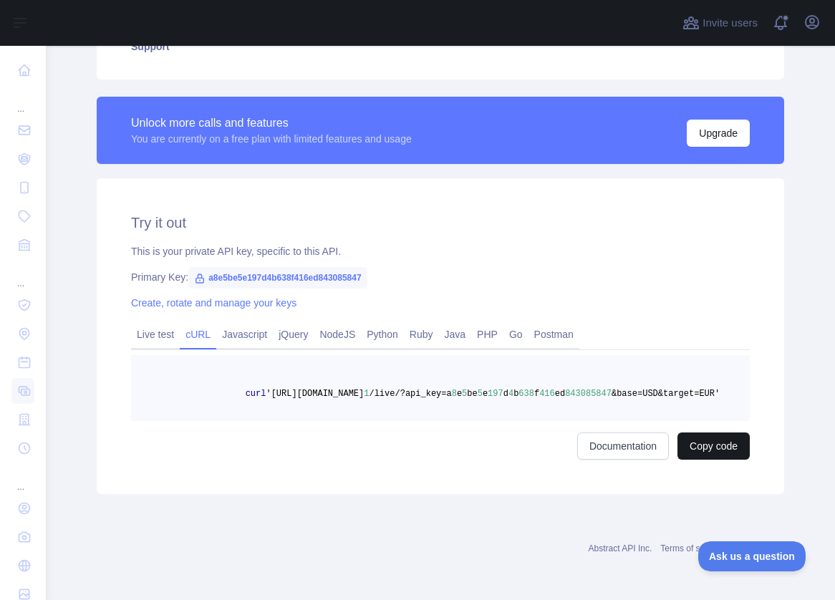 The width and height of the screenshot is (835, 600). I want to click on a: Javascript, so click(244, 334).